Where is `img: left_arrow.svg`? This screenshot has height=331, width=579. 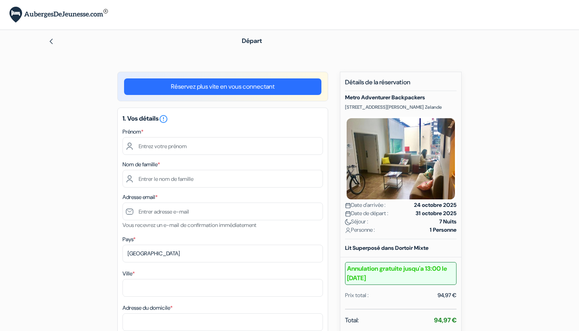
img: left_arrow.svg is located at coordinates (51, 41).